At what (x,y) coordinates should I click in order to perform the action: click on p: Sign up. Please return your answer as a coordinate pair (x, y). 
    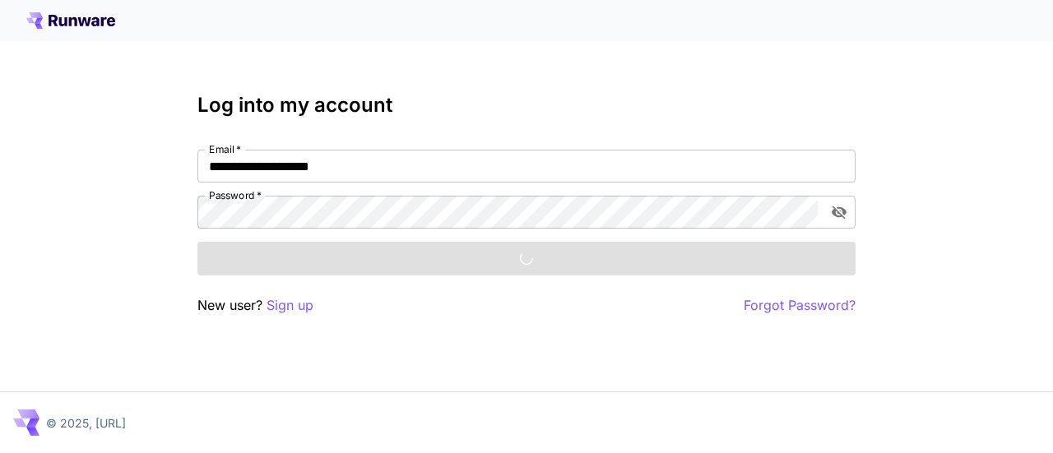
    Looking at the image, I should click on (290, 305).